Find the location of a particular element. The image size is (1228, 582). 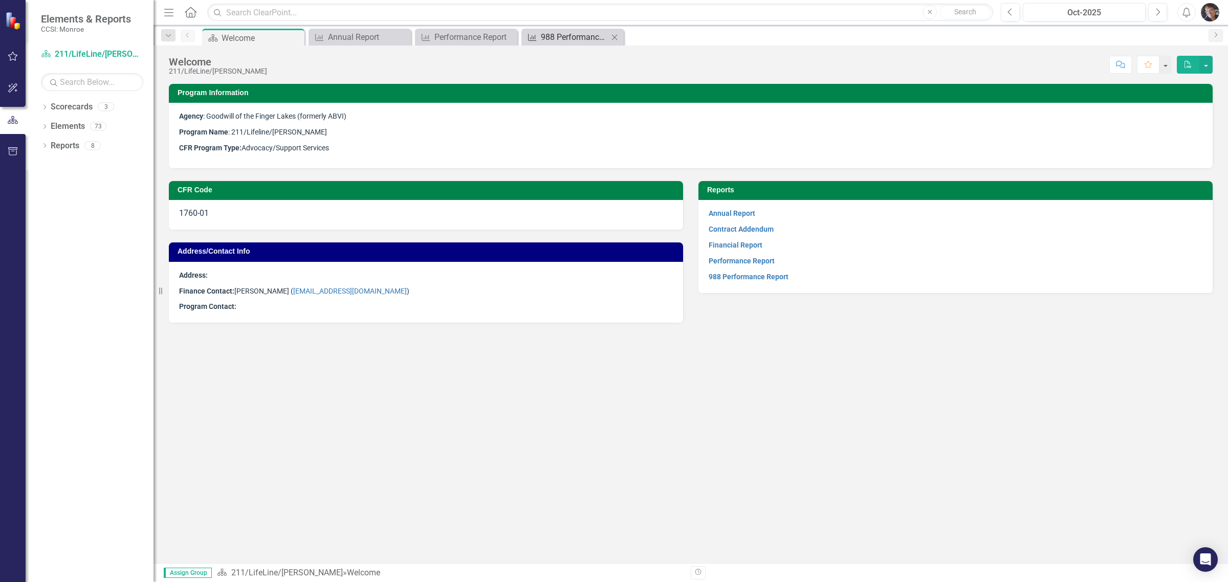

button: Oct-2025 is located at coordinates (1084, 12).